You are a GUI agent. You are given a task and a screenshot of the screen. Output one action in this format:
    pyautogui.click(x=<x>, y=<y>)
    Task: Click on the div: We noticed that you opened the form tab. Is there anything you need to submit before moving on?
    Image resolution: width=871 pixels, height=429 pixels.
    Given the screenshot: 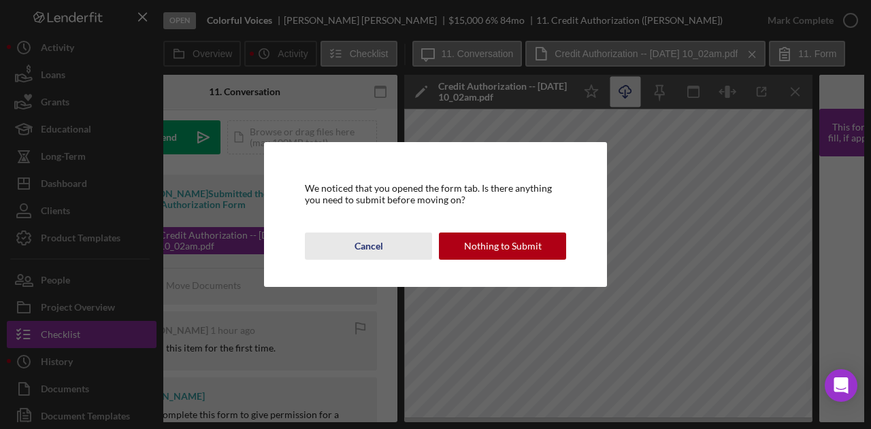 What is the action you would take?
    pyautogui.click(x=435, y=194)
    